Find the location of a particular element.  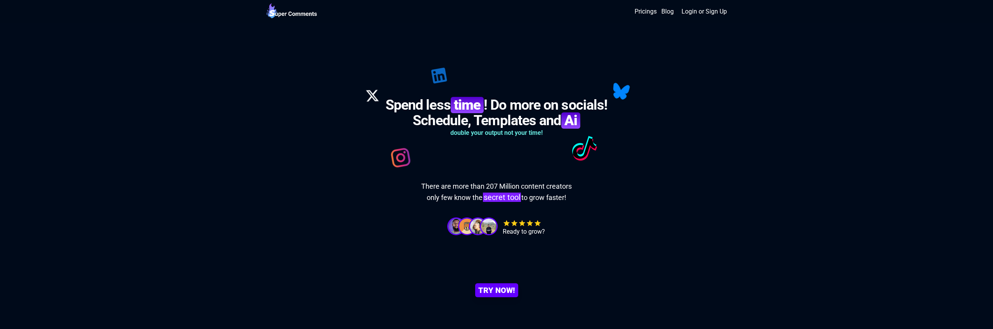

span: only few know the to grow faster! is located at coordinates (497, 197).